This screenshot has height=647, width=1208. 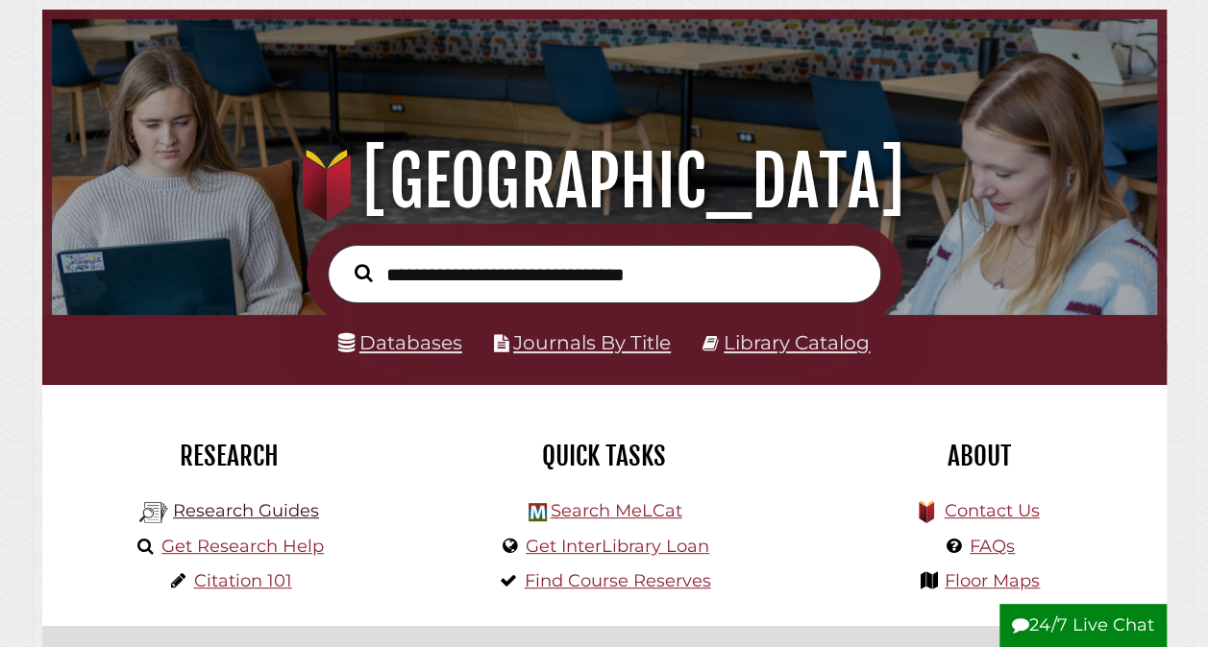 What do you see at coordinates (990, 511) in the screenshot?
I see `a: Contact Us` at bounding box center [990, 511].